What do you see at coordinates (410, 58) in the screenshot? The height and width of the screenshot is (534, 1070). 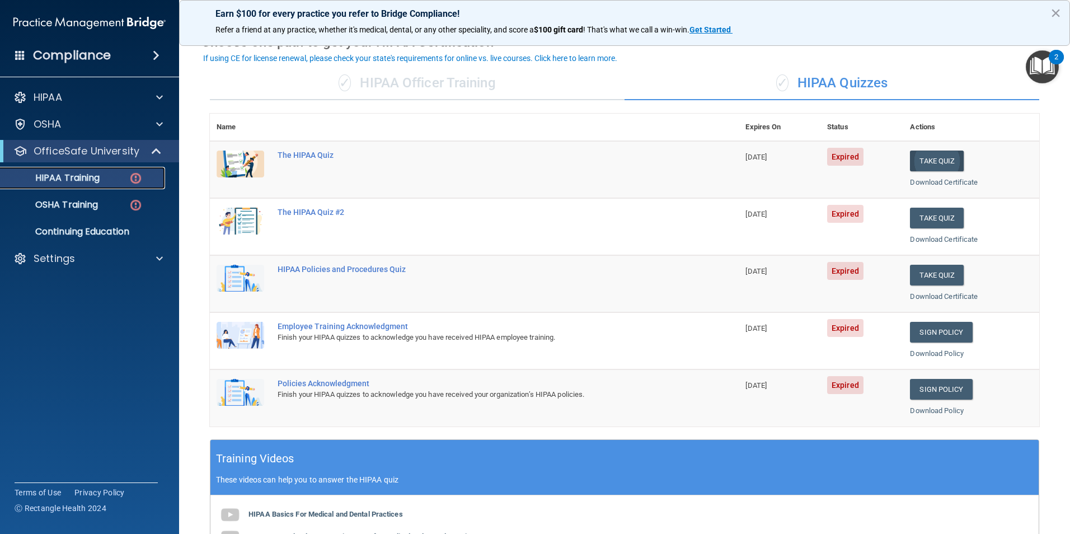 I see `div: If using CE for license renewal, please check your state's requirements for online vs. live cours...` at bounding box center [410, 58].